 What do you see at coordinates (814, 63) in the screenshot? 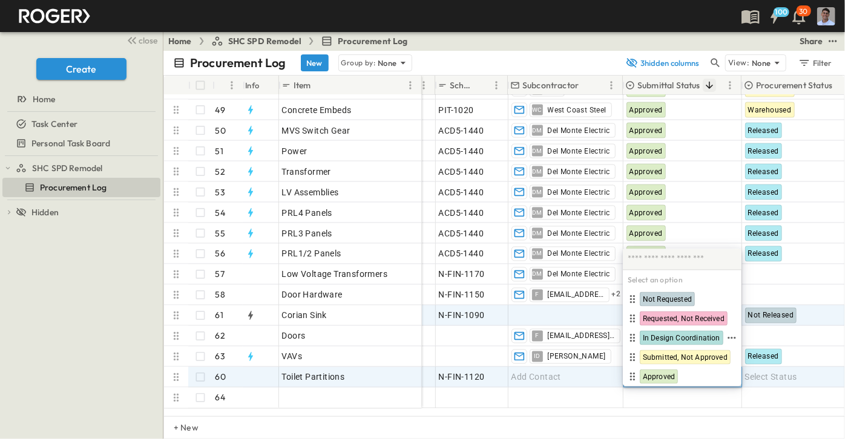
I see `button: Filter` at bounding box center [814, 63].